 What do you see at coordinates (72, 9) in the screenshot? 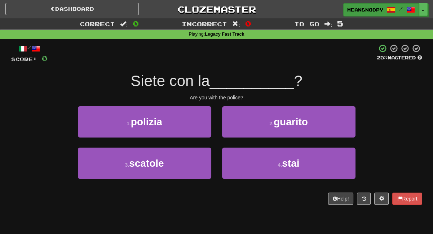
I see `a: Dashboard` at bounding box center [72, 9].